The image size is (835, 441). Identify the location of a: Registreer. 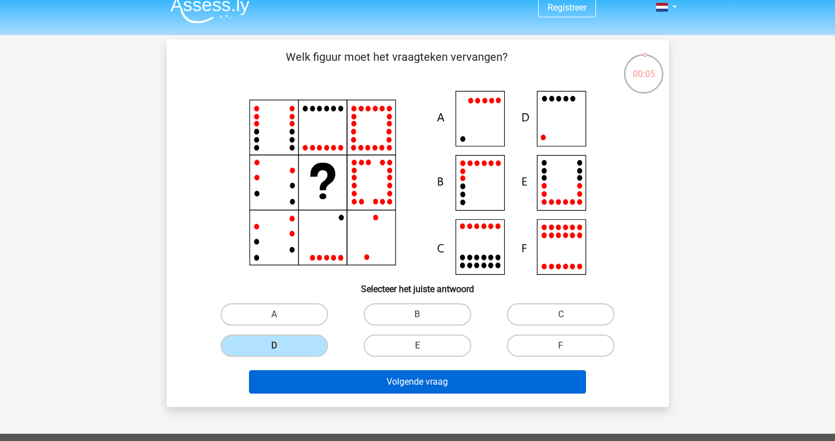
(567, 7).